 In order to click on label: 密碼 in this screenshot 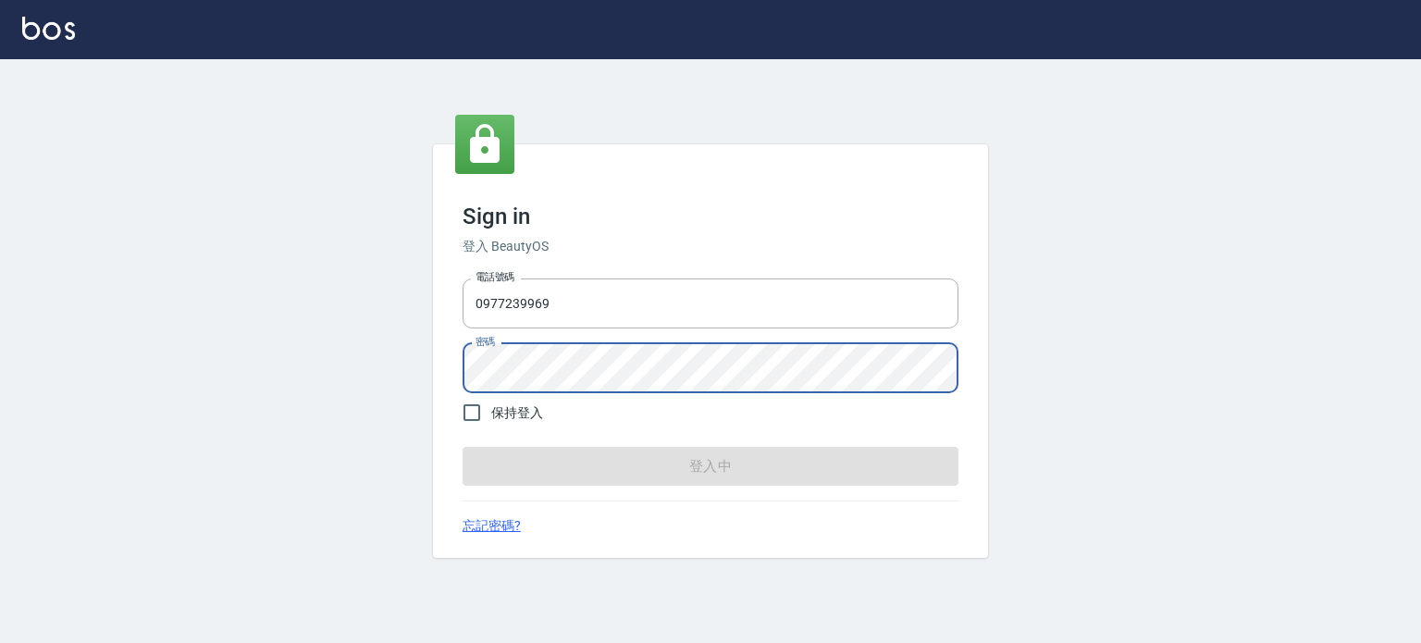, I will do `click(485, 341)`.